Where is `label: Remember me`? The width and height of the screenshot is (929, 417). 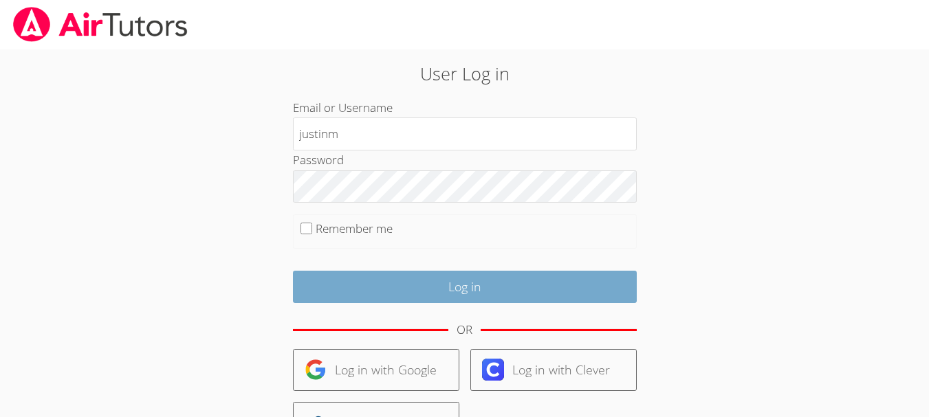 label: Remember me is located at coordinates (354, 228).